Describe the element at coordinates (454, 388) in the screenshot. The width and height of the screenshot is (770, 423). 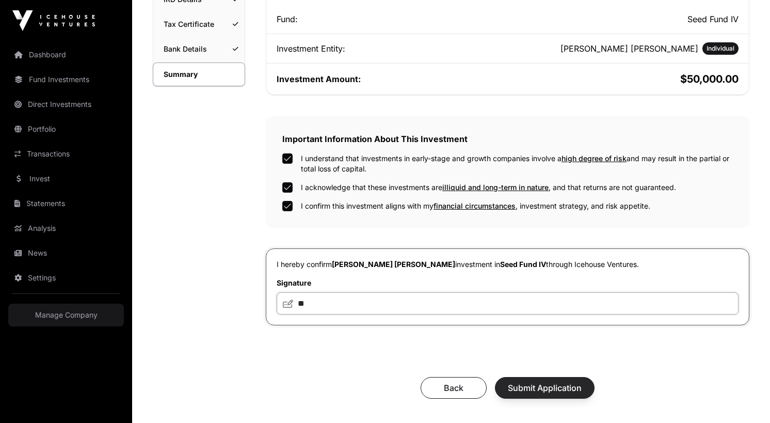
I see `a: Back` at that location.